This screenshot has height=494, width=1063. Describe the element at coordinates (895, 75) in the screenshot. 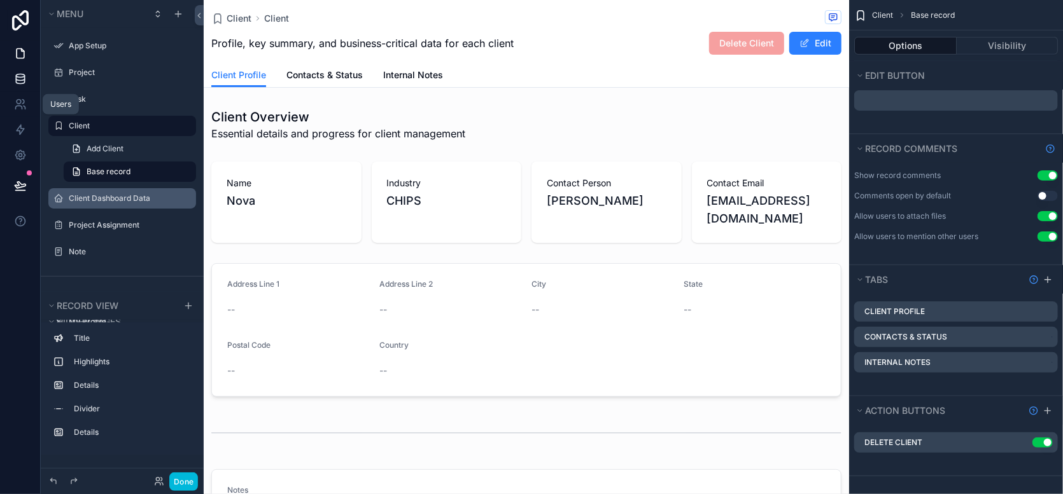

I see `span: Edit button` at that location.